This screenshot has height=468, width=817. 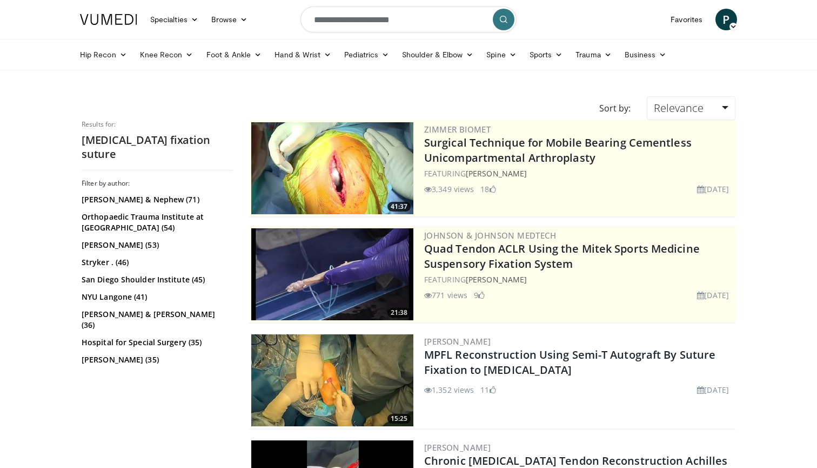 What do you see at coordinates (615, 108) in the screenshot?
I see `div: Sort by:` at bounding box center [615, 108].